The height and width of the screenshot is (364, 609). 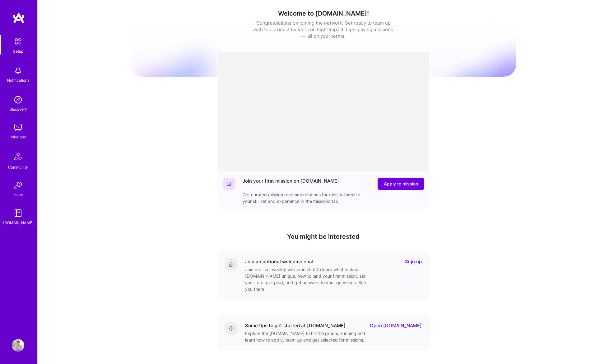 I want to click on div: Congratulations on joining the network. Get ready to team up with top product builders on high-im..., so click(x=324, y=29).